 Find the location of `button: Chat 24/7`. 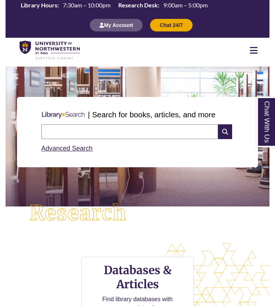

button: Chat 24/7 is located at coordinates (171, 25).